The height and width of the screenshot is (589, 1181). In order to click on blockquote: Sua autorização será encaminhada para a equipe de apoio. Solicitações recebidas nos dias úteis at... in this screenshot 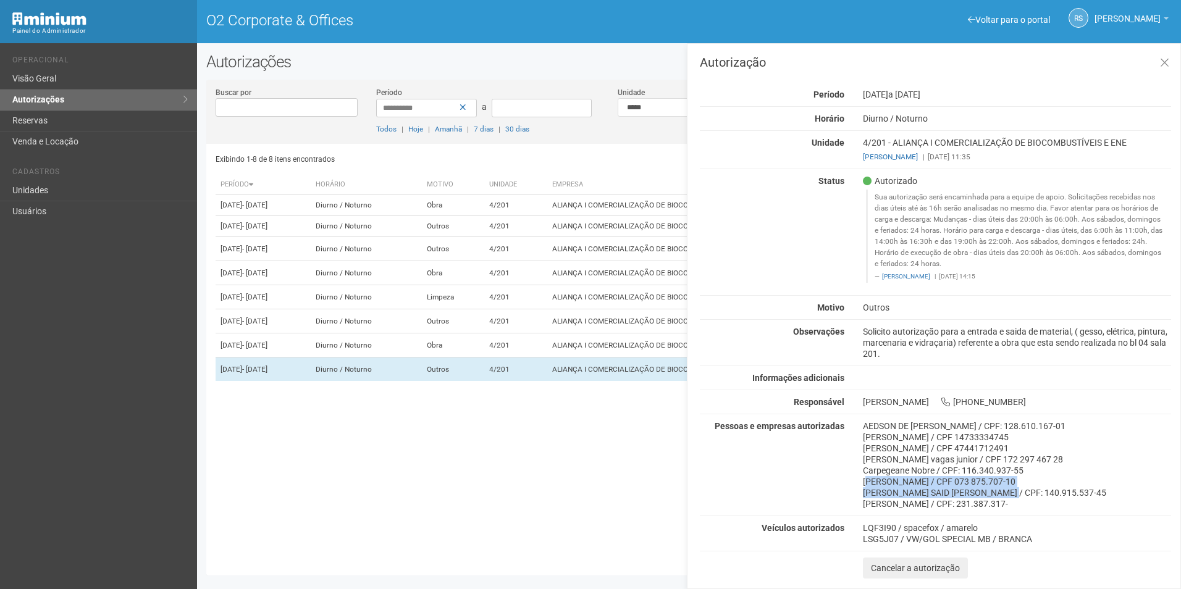, I will do `click(1019, 236)`.